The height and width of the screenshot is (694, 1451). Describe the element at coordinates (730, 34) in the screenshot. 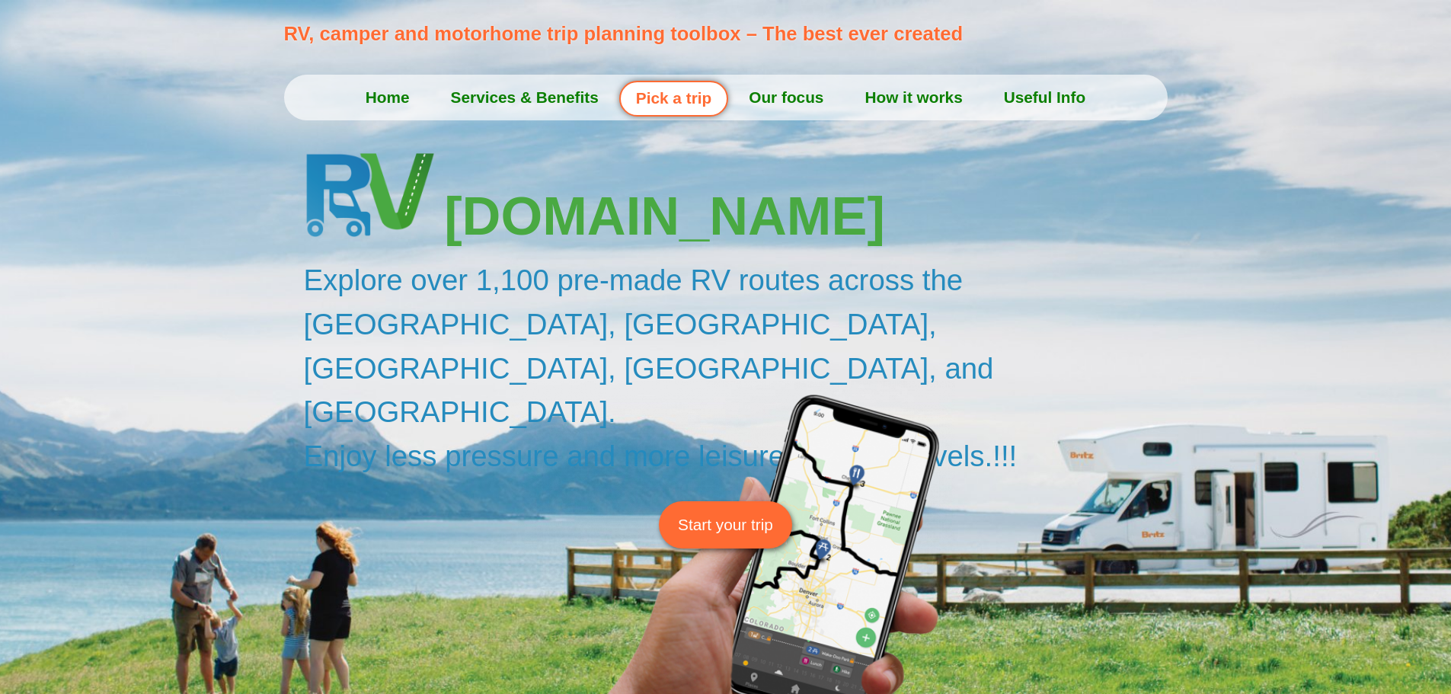

I see `p: RV, camper and motorhome trip planning toolbox – The best ever created` at that location.